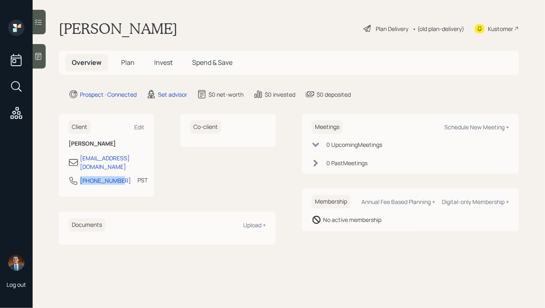 This screenshot has width=545, height=308. Describe the element at coordinates (128, 62) in the screenshot. I see `span: Plan` at that location.